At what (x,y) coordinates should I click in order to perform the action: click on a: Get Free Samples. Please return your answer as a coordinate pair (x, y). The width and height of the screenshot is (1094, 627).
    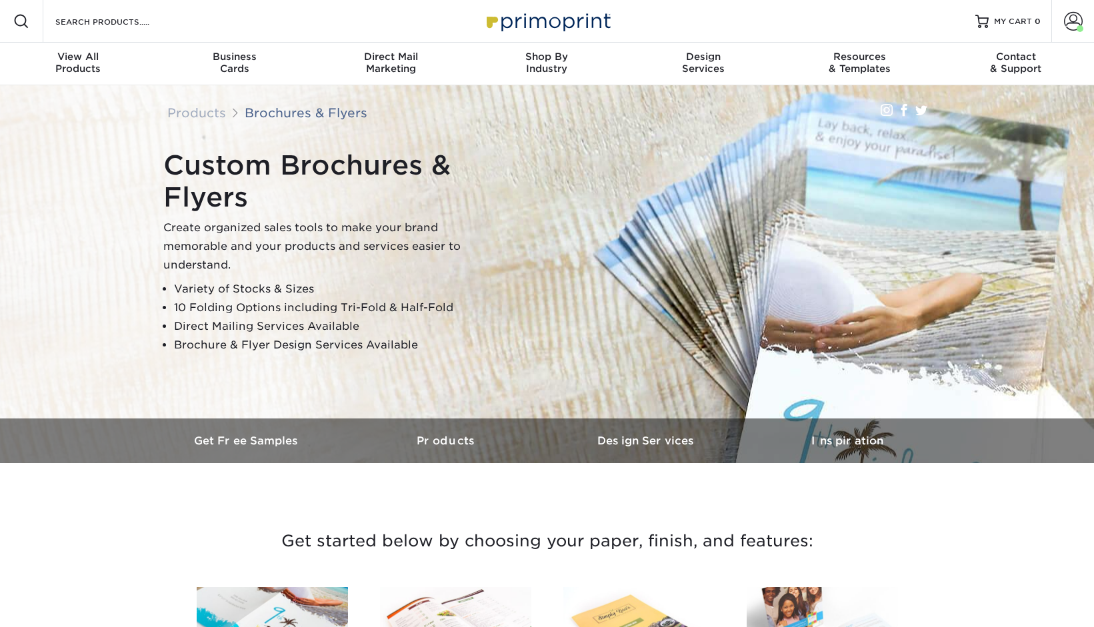
    Looking at the image, I should click on (247, 441).